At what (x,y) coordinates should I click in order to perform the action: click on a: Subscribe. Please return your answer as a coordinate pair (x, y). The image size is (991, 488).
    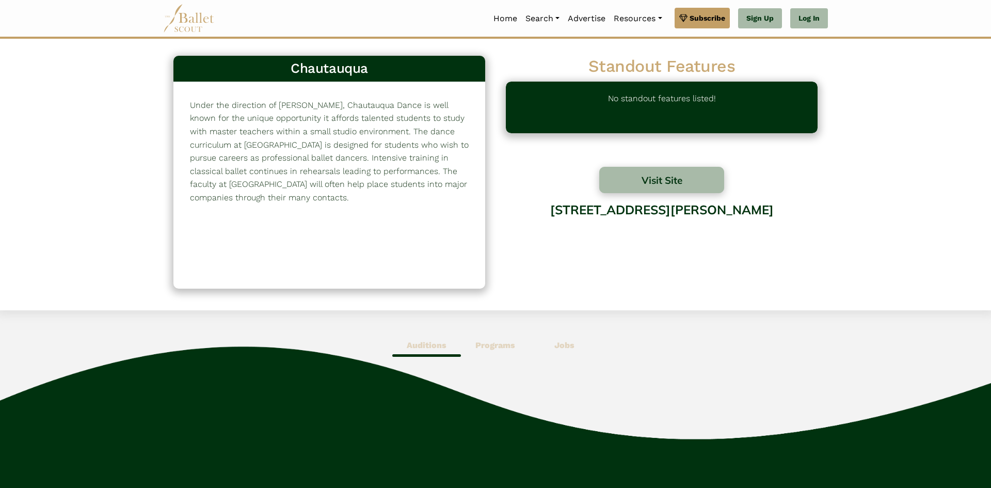
    Looking at the image, I should click on (702, 18).